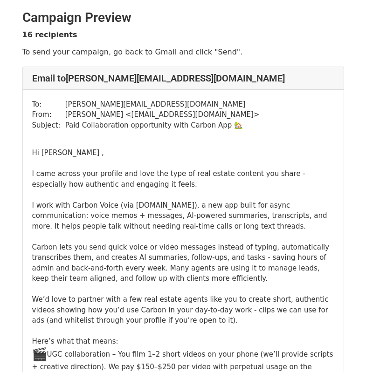  I want to click on td: To:, so click(48, 104).